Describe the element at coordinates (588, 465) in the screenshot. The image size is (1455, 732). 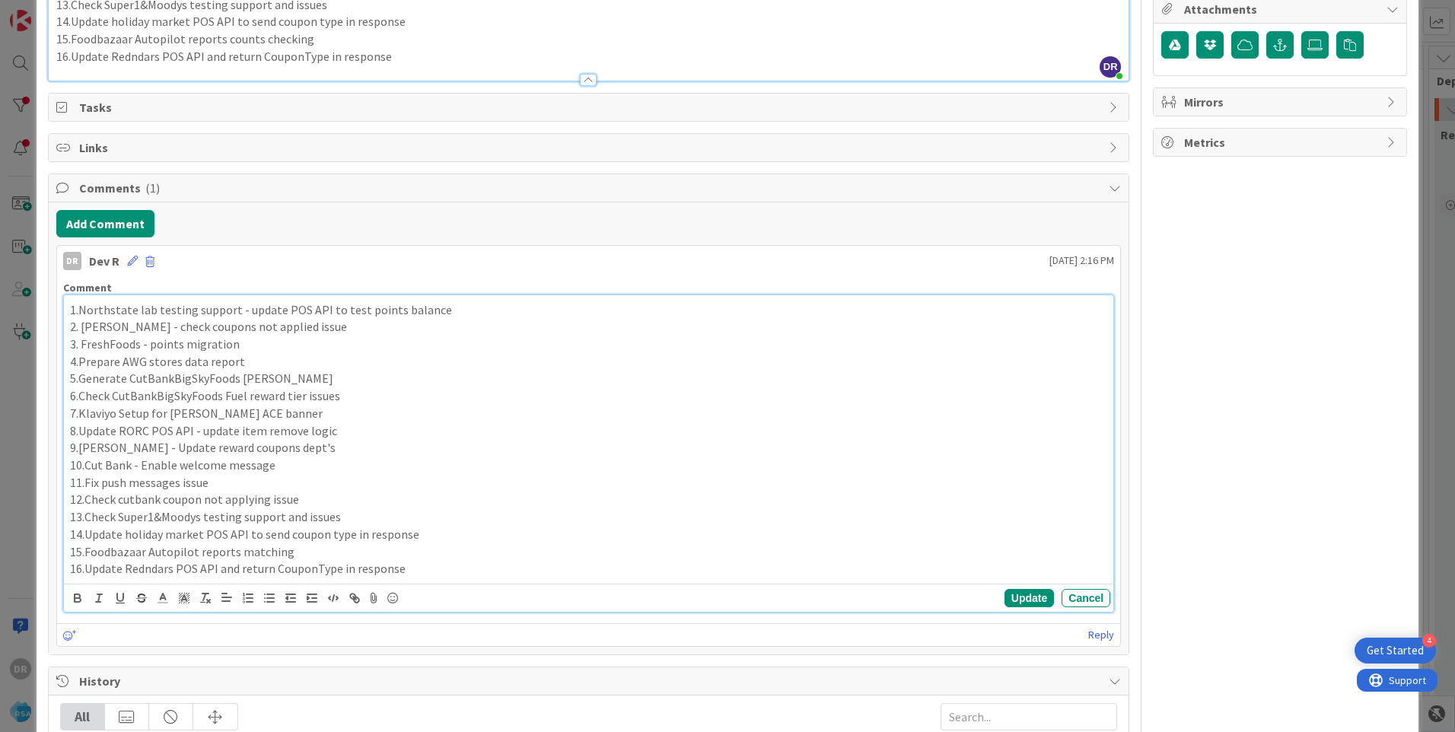
I see `p: 10.Cut Bank - Enable welcome message` at that location.